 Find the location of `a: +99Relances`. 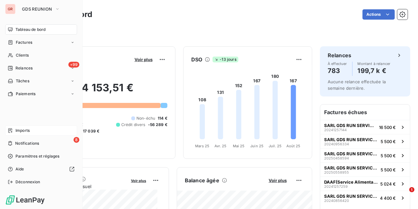

a: +99Relances is located at coordinates (41, 68).